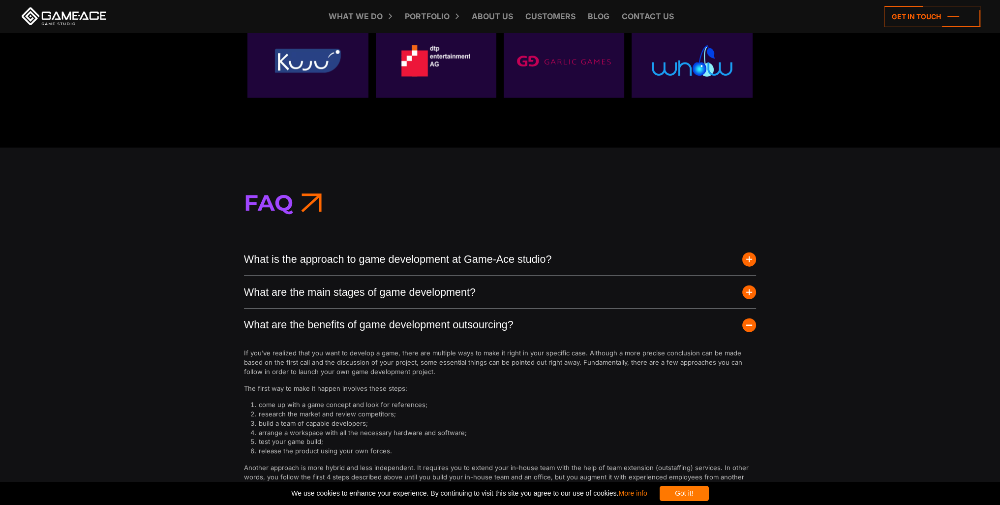  I want to click on p: The first way to make it happen involves these steps:, so click(500, 388).